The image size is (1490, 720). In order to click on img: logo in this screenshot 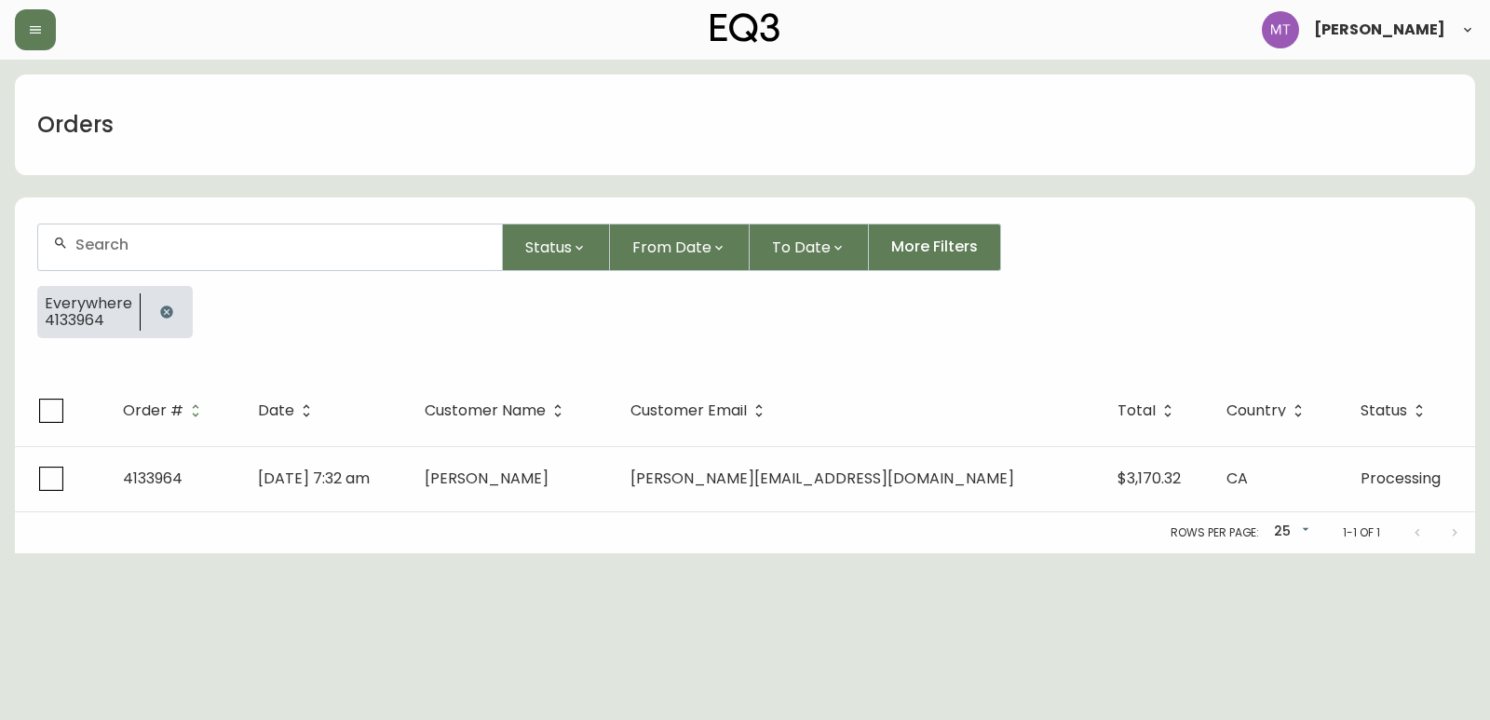, I will do `click(745, 28)`.